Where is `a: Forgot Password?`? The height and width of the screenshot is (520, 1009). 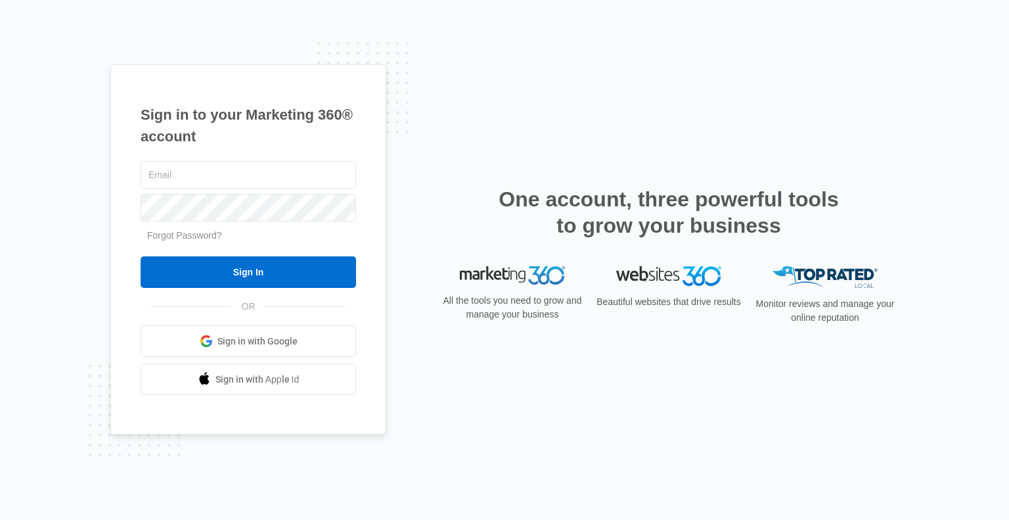 a: Forgot Password? is located at coordinates (185, 235).